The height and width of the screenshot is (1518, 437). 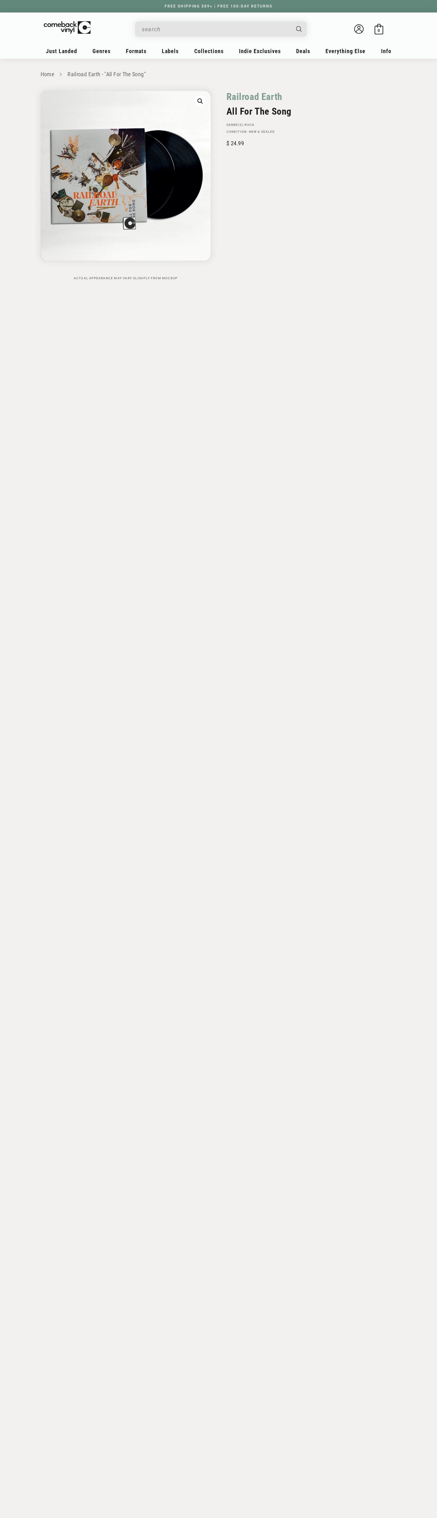 I want to click on span: Genres, so click(x=102, y=51).